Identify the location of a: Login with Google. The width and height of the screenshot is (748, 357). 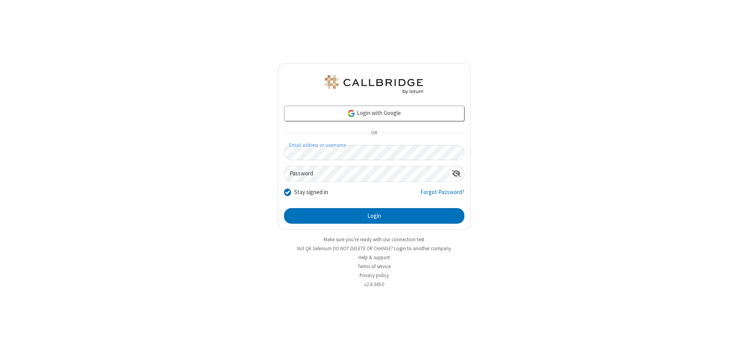
(374, 113).